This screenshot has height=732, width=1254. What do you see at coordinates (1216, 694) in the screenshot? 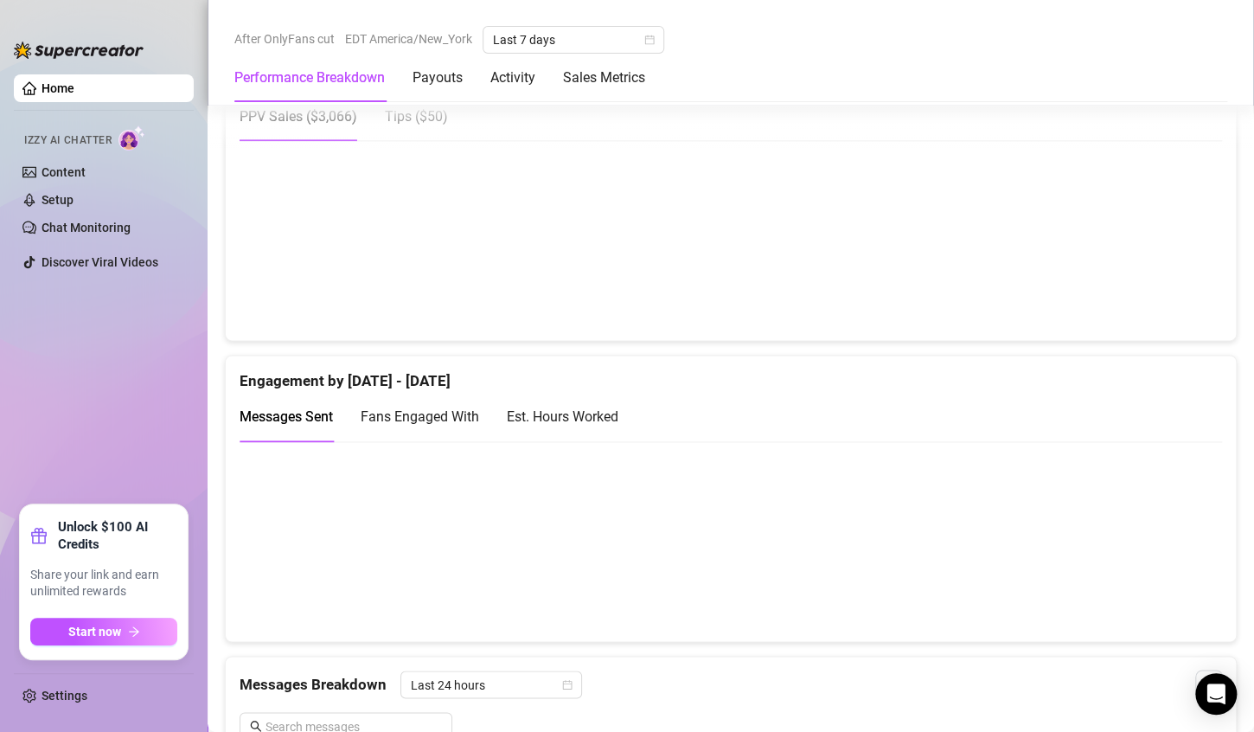
I see `div: Open Intercom Messenger` at bounding box center [1216, 694].